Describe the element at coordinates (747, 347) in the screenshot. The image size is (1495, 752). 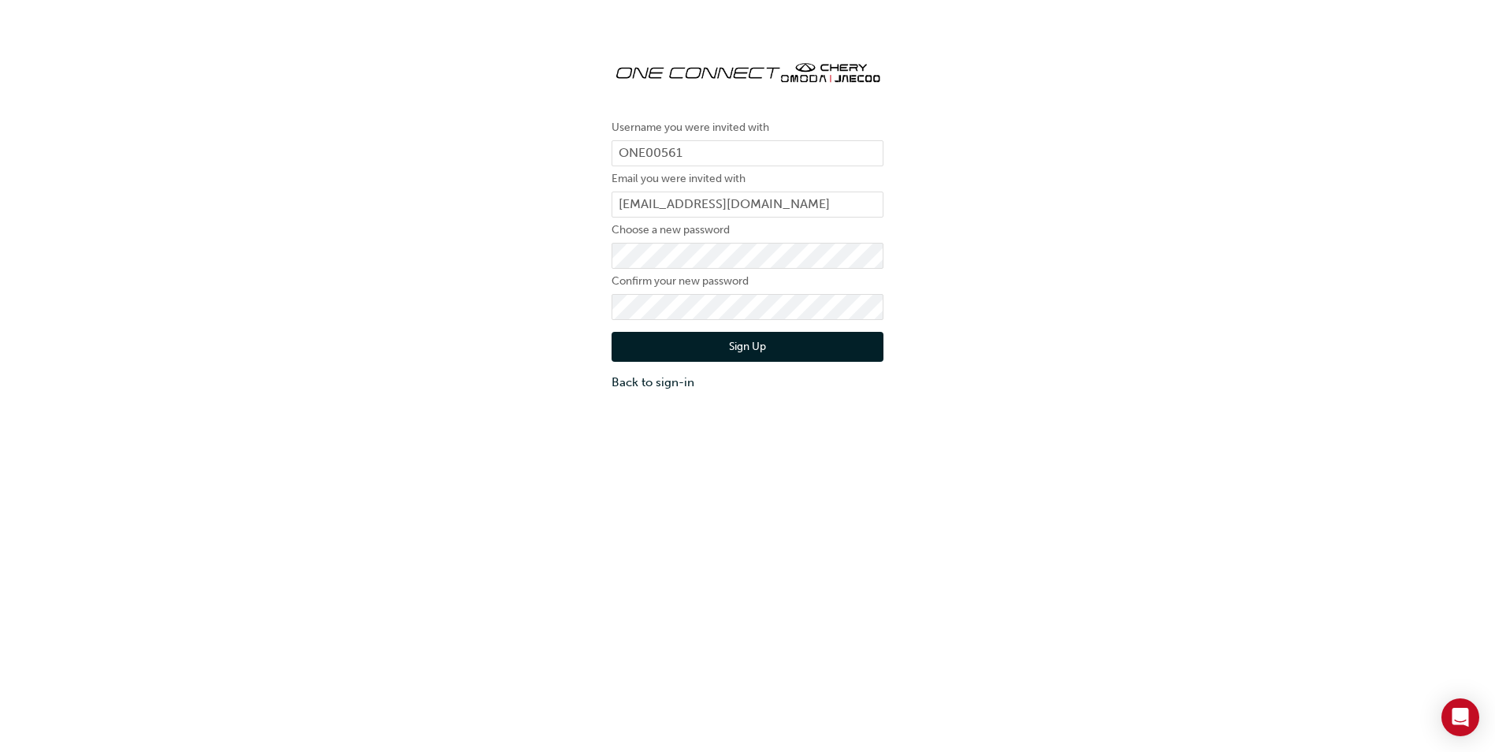
I see `button: Sign Up` at that location.